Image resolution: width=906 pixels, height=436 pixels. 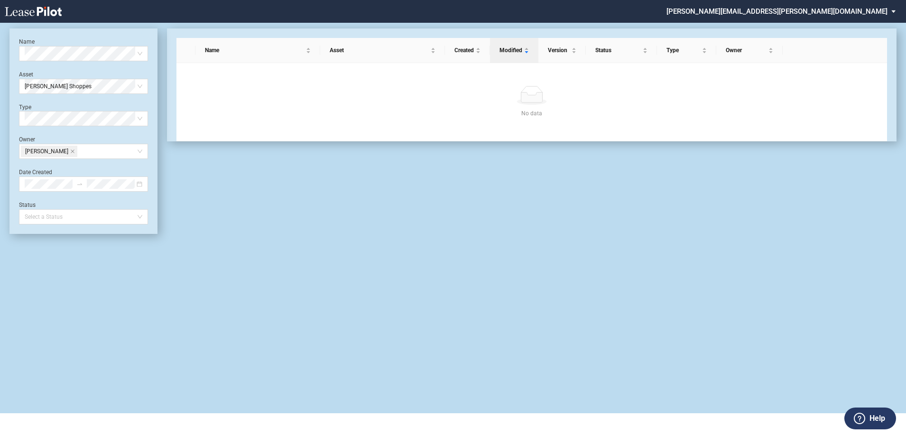 What do you see at coordinates (27, 42) in the screenshot?
I see `label: Name` at bounding box center [27, 42].